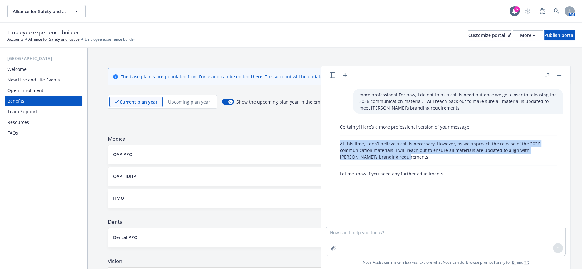 The width and height of the screenshot is (582, 269). I want to click on div: More, so click(528, 35).